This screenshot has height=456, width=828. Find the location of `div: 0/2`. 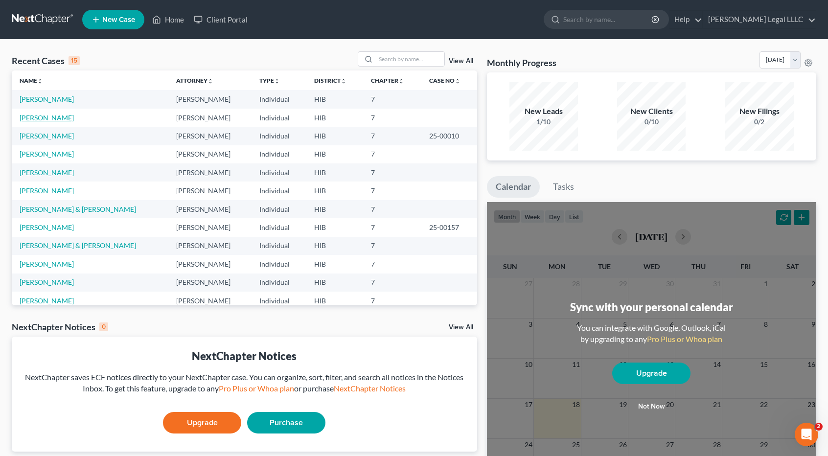

div: 0/2 is located at coordinates (759, 122).